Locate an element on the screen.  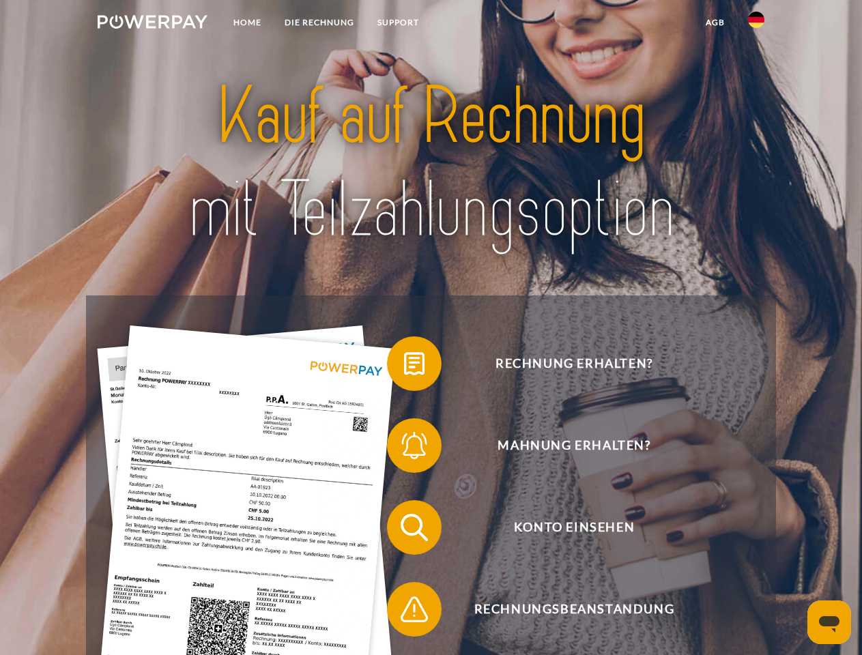
a: Rechnung erhalten? is located at coordinates (565, 364).